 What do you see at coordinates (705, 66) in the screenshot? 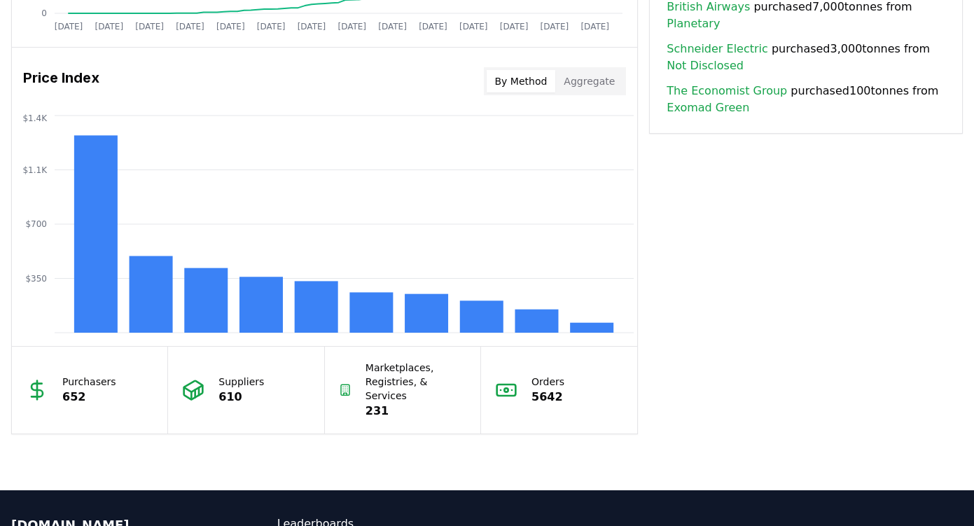
I see `a: Not Disclosed` at bounding box center [705, 66].